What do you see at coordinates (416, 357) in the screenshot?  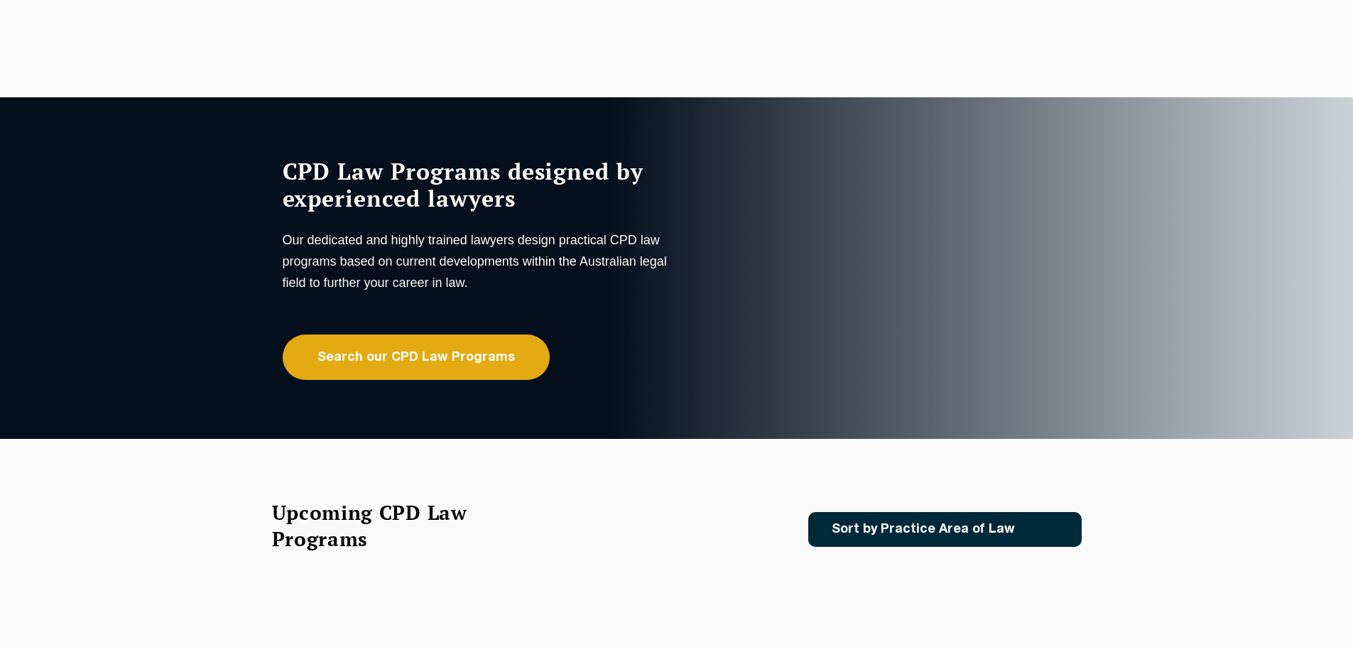 I see `a: Search our CPD Law Programs` at bounding box center [416, 357].